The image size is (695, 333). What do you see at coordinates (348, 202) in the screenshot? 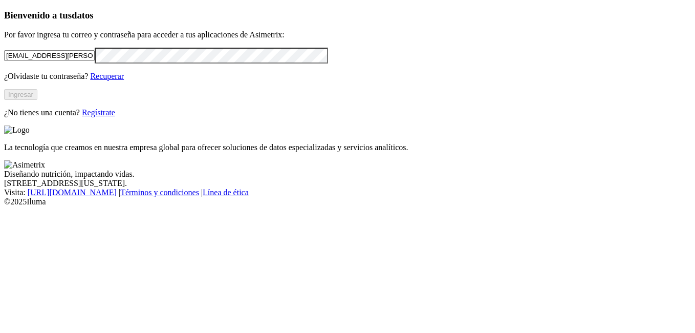
I see `div: © 2025 Iluma` at bounding box center [348, 202].